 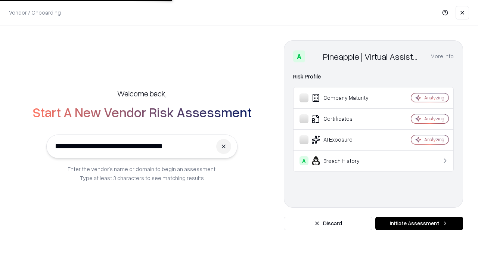 What do you see at coordinates (372, 56) in the screenshot?
I see `div: Pineapple | Virtual Assistant Agency` at bounding box center [372, 56].